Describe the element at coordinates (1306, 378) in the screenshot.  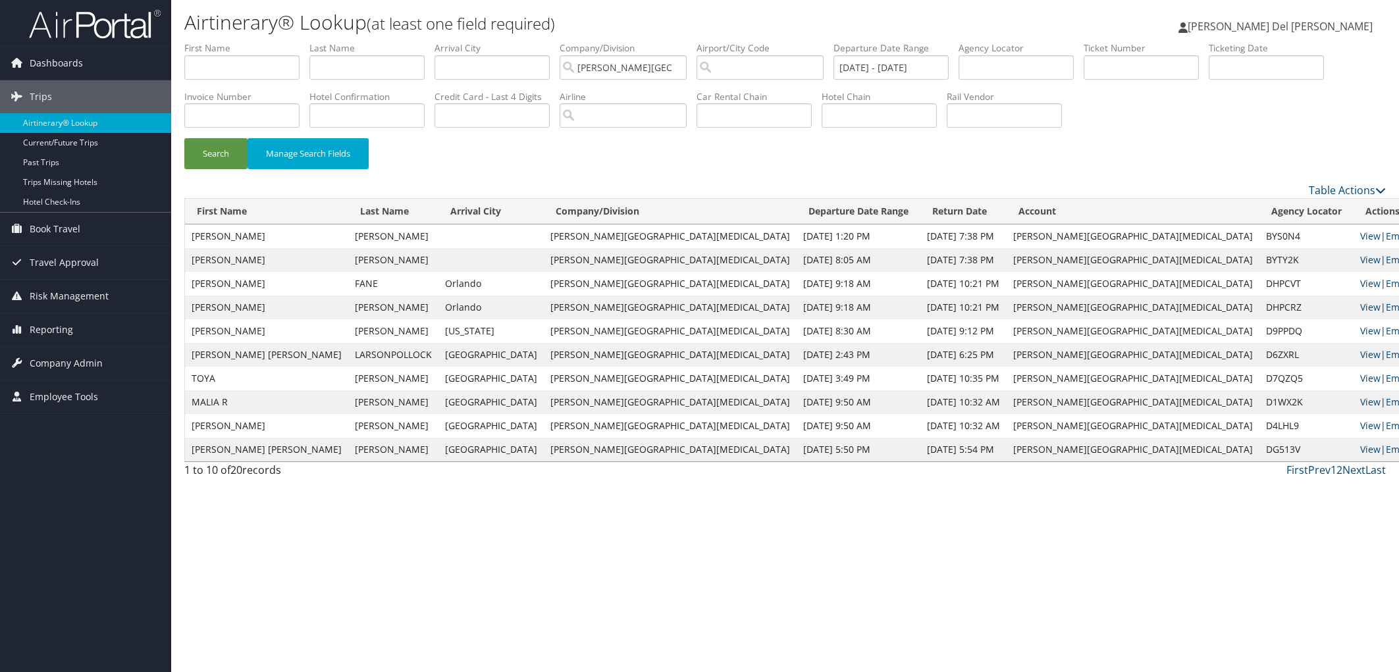
I see `td: D7QZQ5` at that location.